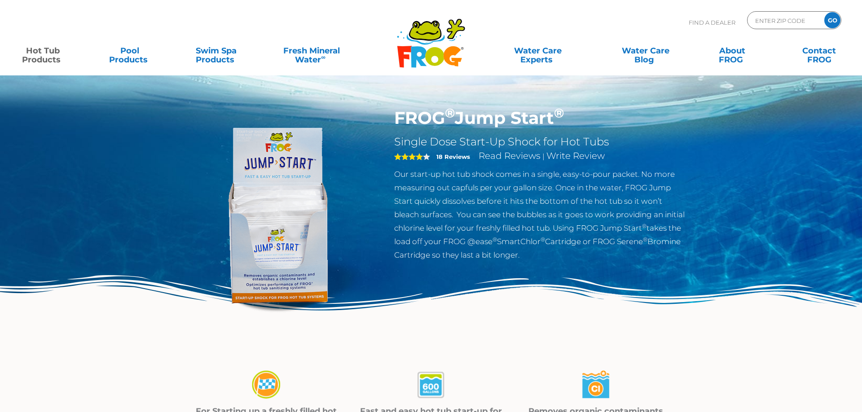 The width and height of the screenshot is (862, 412). I want to click on img: jump-start.png, so click(278, 211).